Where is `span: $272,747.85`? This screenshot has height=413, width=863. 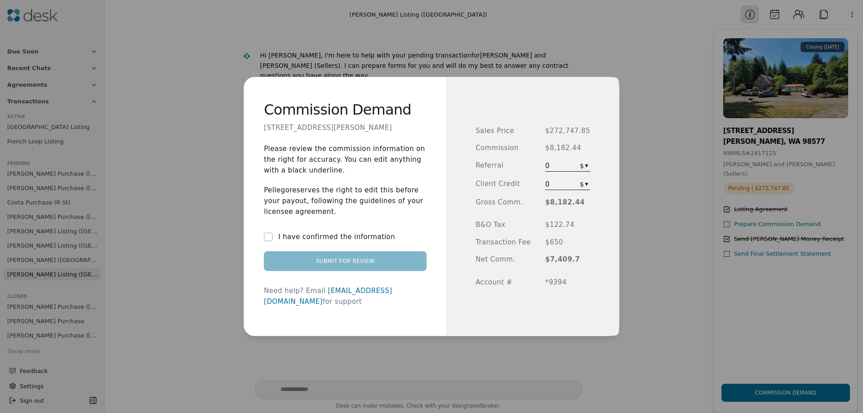 span: $272,747.85 is located at coordinates (568, 131).